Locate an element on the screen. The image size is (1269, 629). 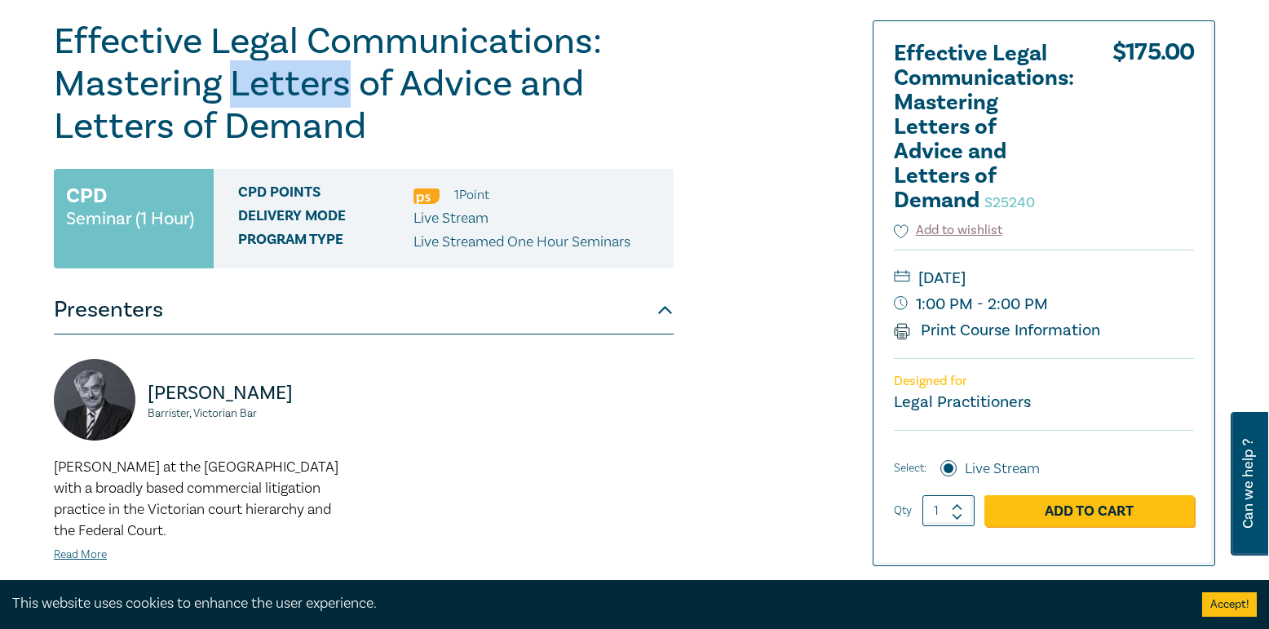
small: Legal Practitioners is located at coordinates (963, 402).